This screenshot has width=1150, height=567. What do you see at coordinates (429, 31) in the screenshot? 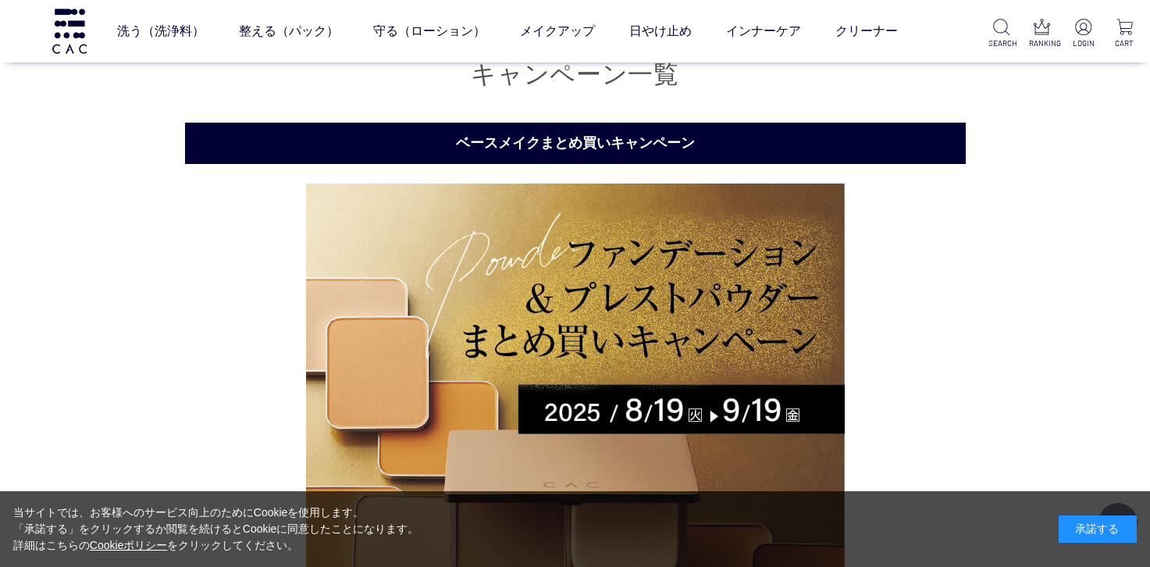
I see `a: 守る（ローション）` at bounding box center [429, 31].